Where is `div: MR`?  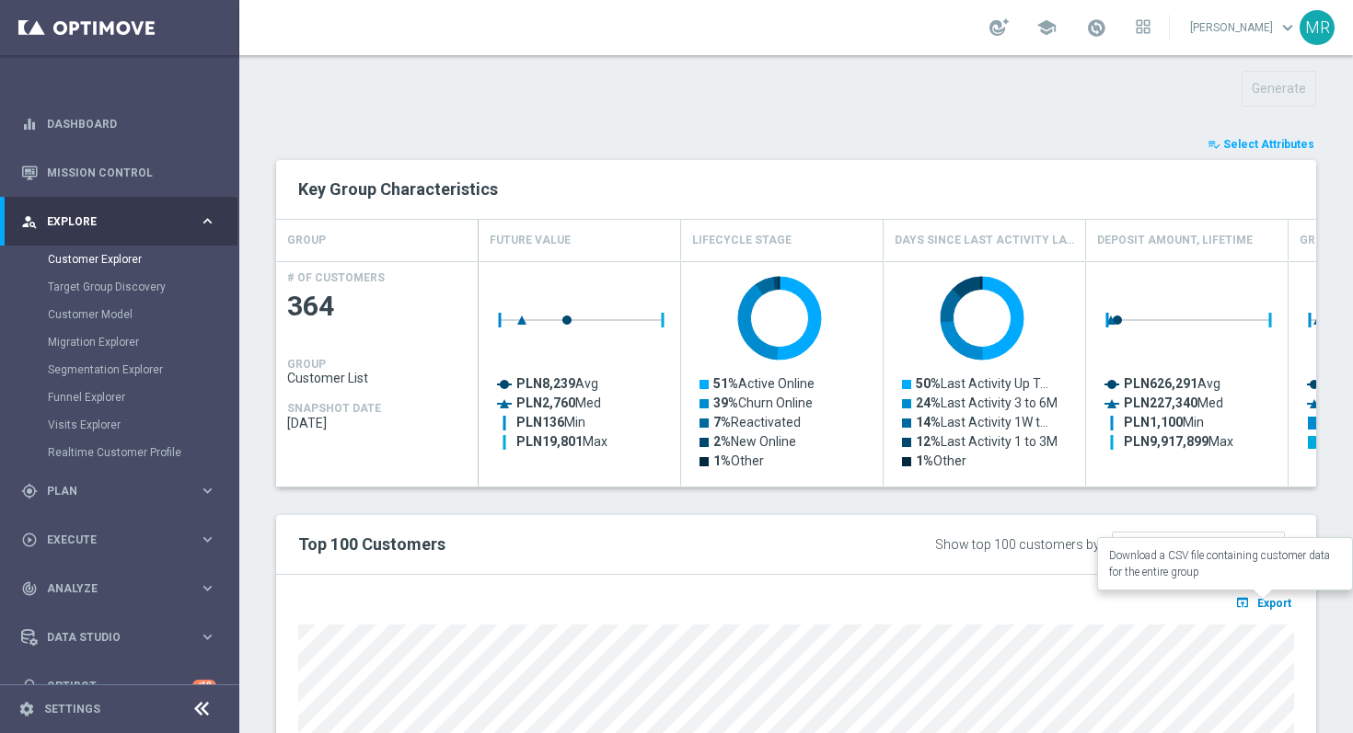 div: MR is located at coordinates (1317, 28).